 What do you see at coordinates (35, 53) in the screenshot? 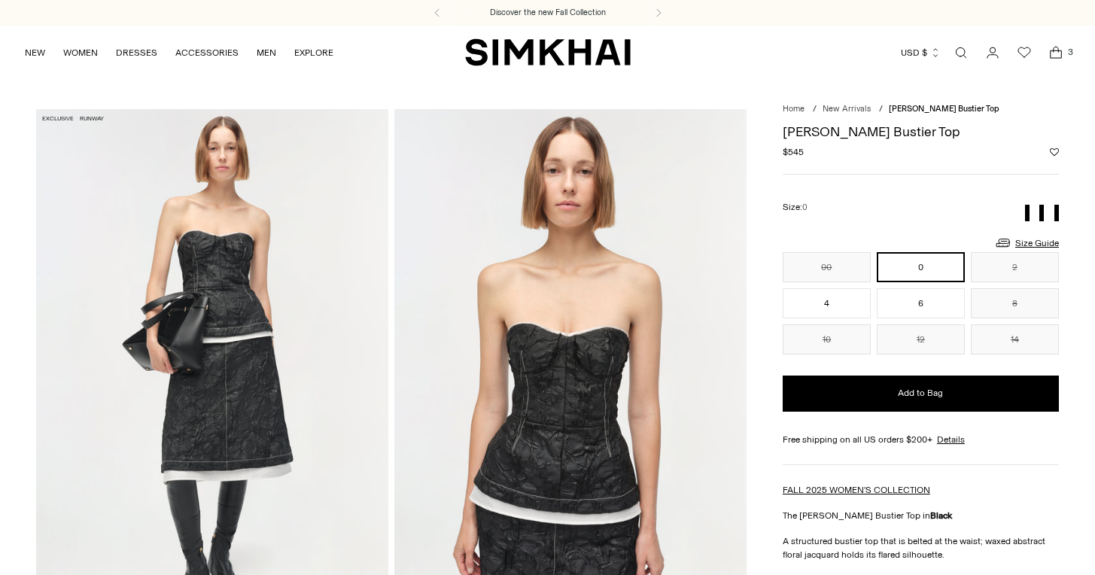
I see `a: NEW` at bounding box center [35, 53].